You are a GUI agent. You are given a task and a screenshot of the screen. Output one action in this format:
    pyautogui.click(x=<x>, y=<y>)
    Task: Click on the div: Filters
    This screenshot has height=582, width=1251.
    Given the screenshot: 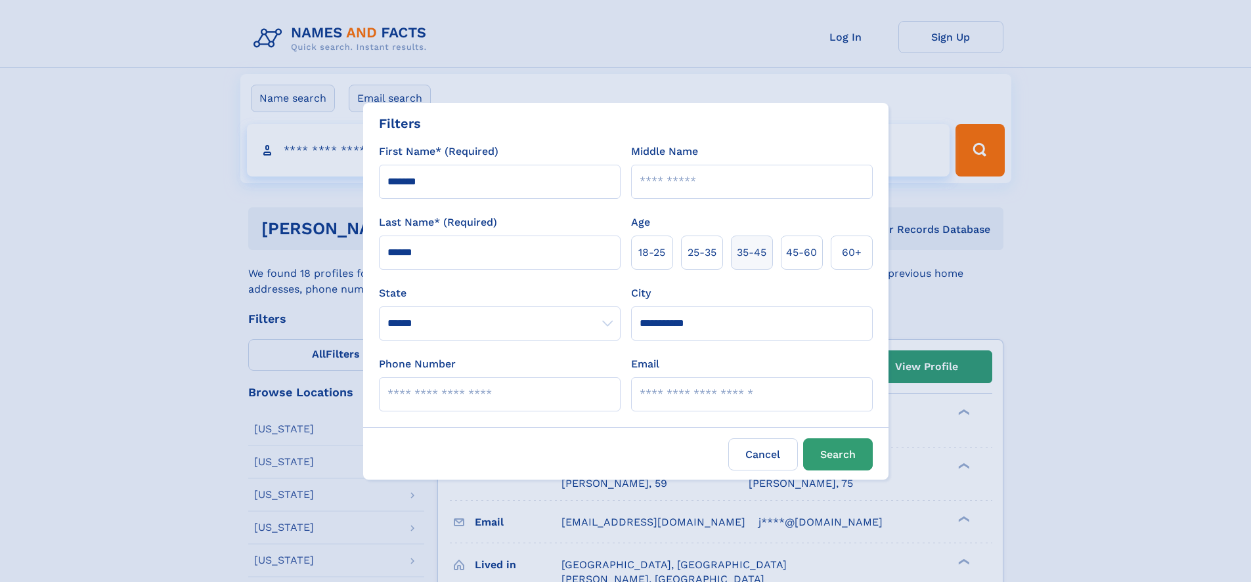 What is the action you would take?
    pyautogui.click(x=400, y=123)
    